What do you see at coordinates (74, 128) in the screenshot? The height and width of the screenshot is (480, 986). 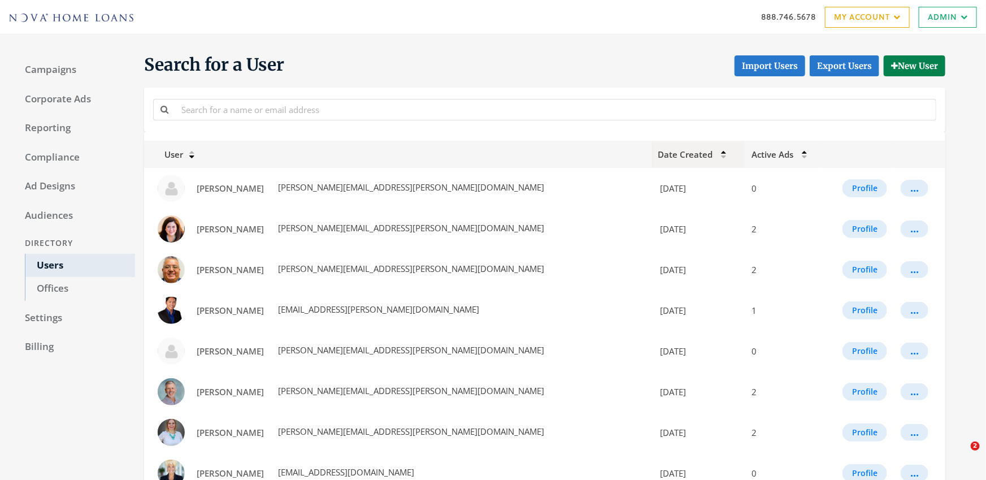 I see `a: Reporting` at bounding box center [74, 128].